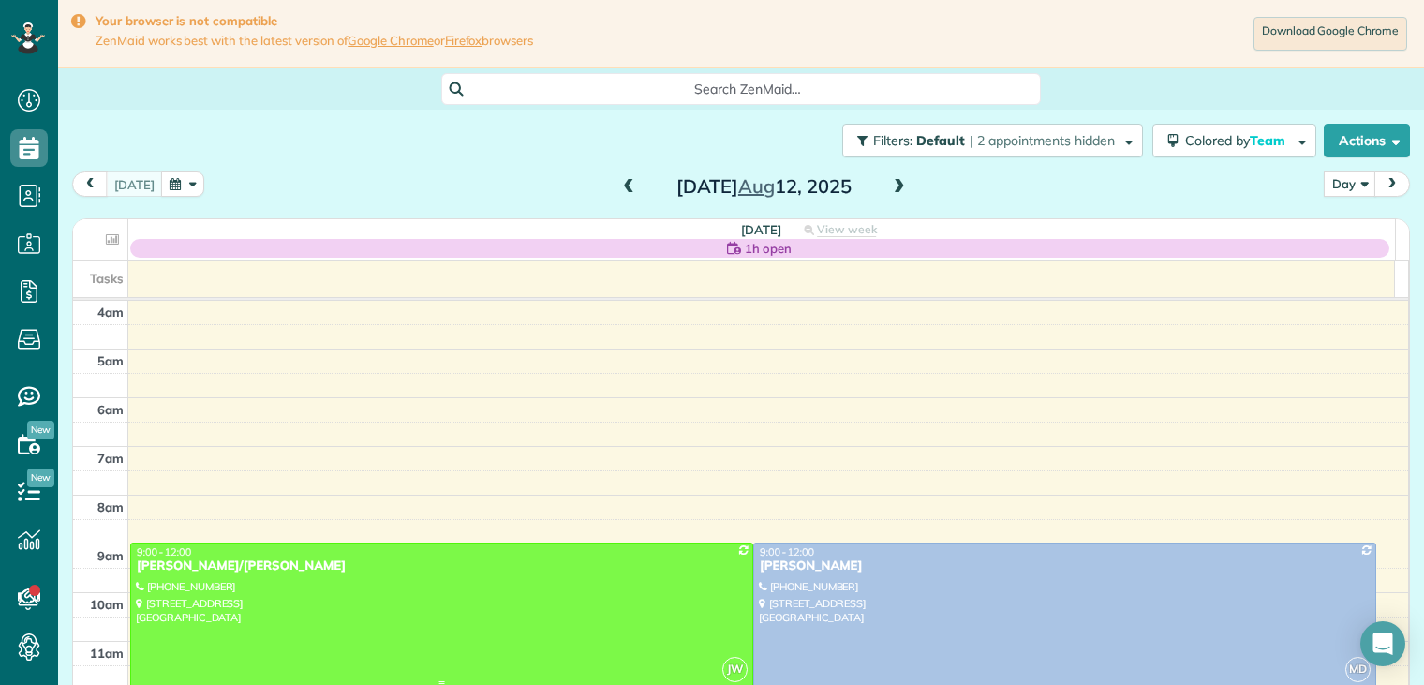 This screenshot has width=1424, height=685. What do you see at coordinates (107, 653) in the screenshot?
I see `span: 11am` at bounding box center [107, 653].